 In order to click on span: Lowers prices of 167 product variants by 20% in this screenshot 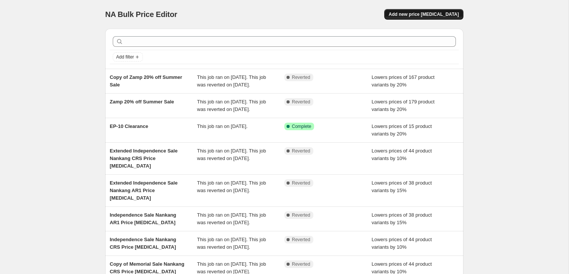, I will do `click(403, 81)`.